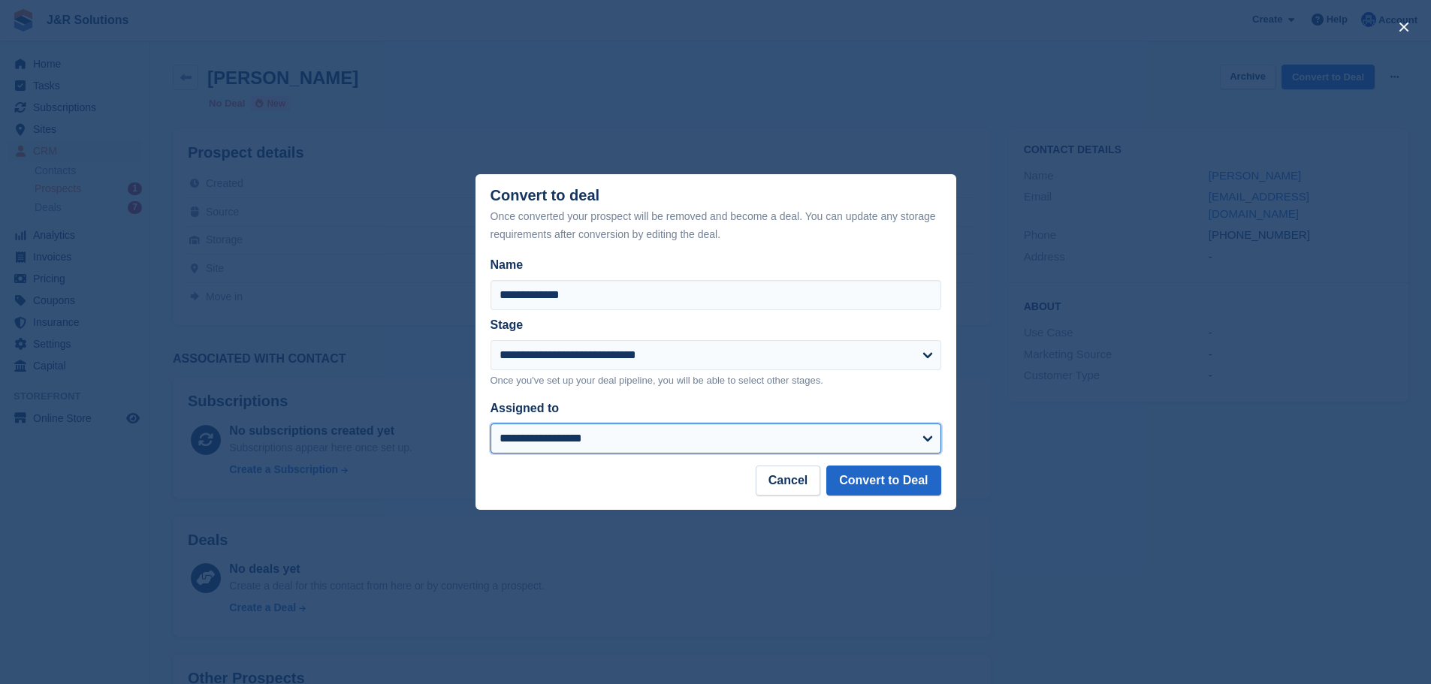 The image size is (1431, 684). Describe the element at coordinates (788, 481) in the screenshot. I see `button: Cancel` at that location.